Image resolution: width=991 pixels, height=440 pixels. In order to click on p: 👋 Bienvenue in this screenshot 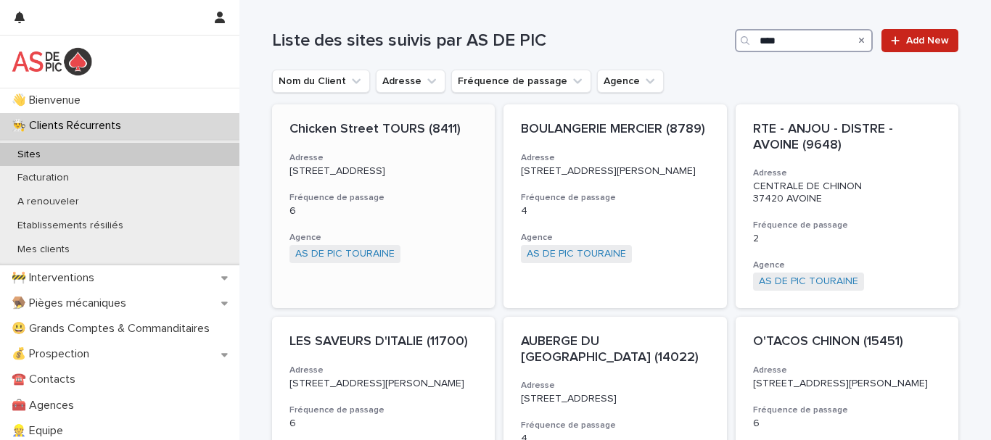, I will do `click(49, 100)`.